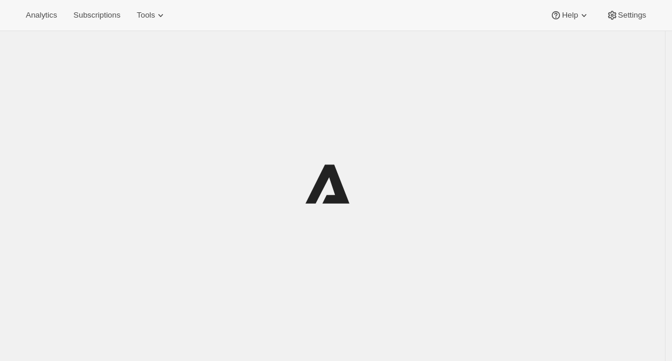  I want to click on span: Subscriptions, so click(97, 15).